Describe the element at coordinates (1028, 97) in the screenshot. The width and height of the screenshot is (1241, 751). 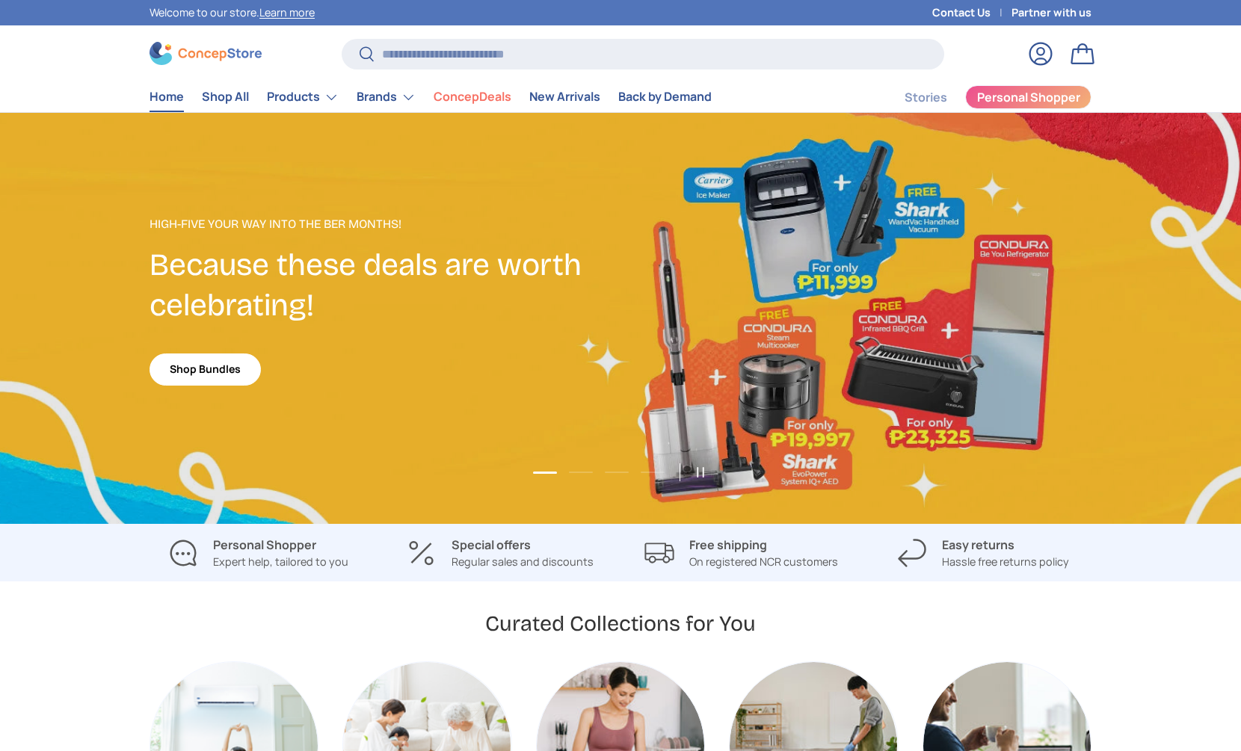
I see `a: Personal Shopper` at that location.